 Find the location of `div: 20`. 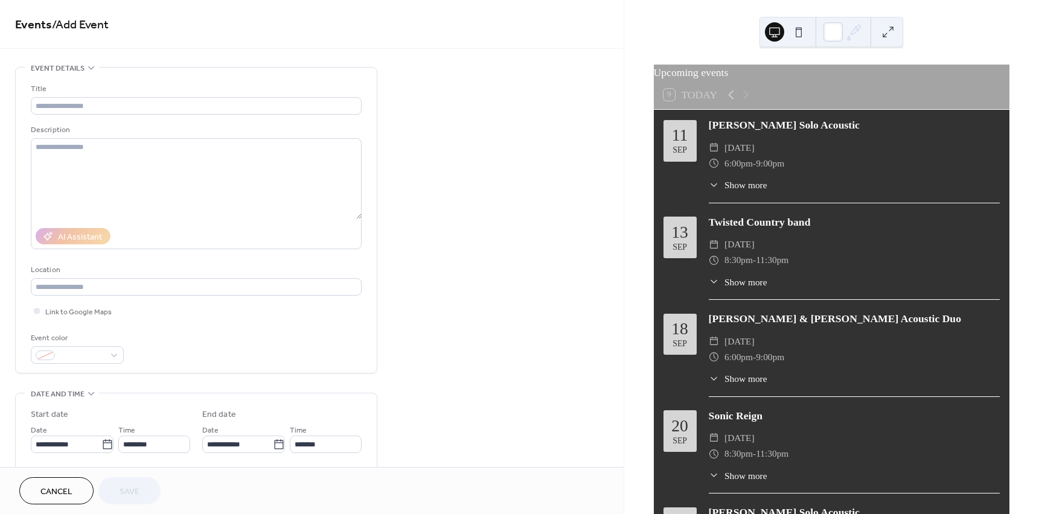

div: 20 is located at coordinates (680, 426).